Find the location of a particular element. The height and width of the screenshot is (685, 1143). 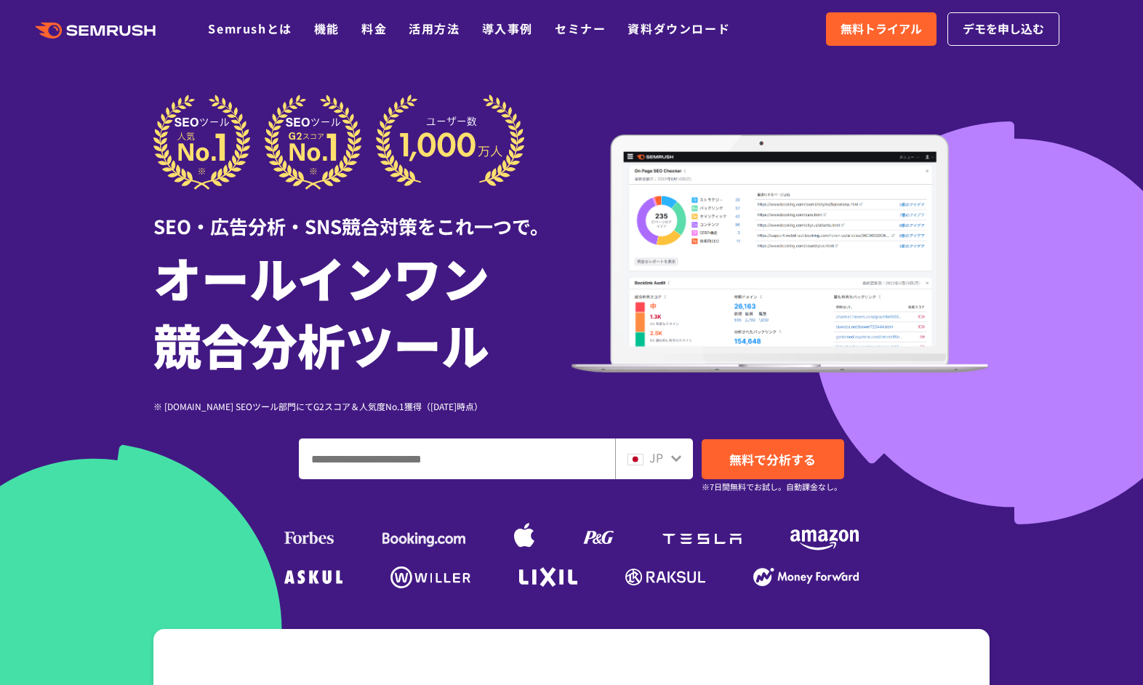

div: SEO・広告分析・SNS競合対策をこれ一つで。 is located at coordinates (362, 215).